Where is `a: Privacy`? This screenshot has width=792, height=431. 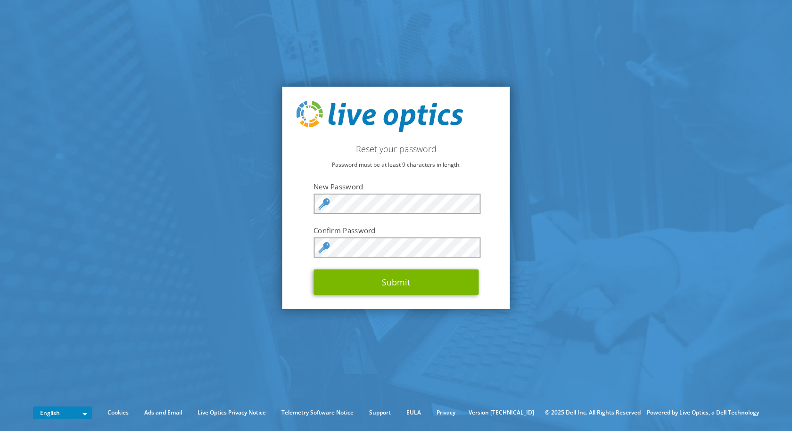 a: Privacy is located at coordinates (446, 413).